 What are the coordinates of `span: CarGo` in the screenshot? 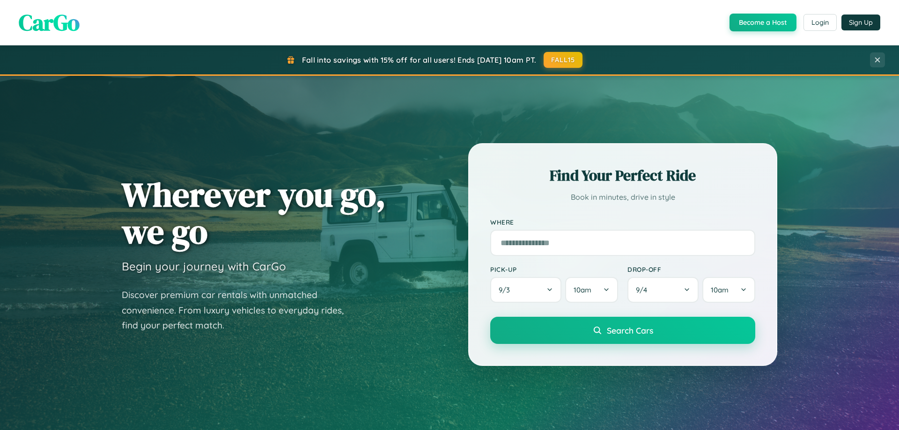 It's located at (49, 22).